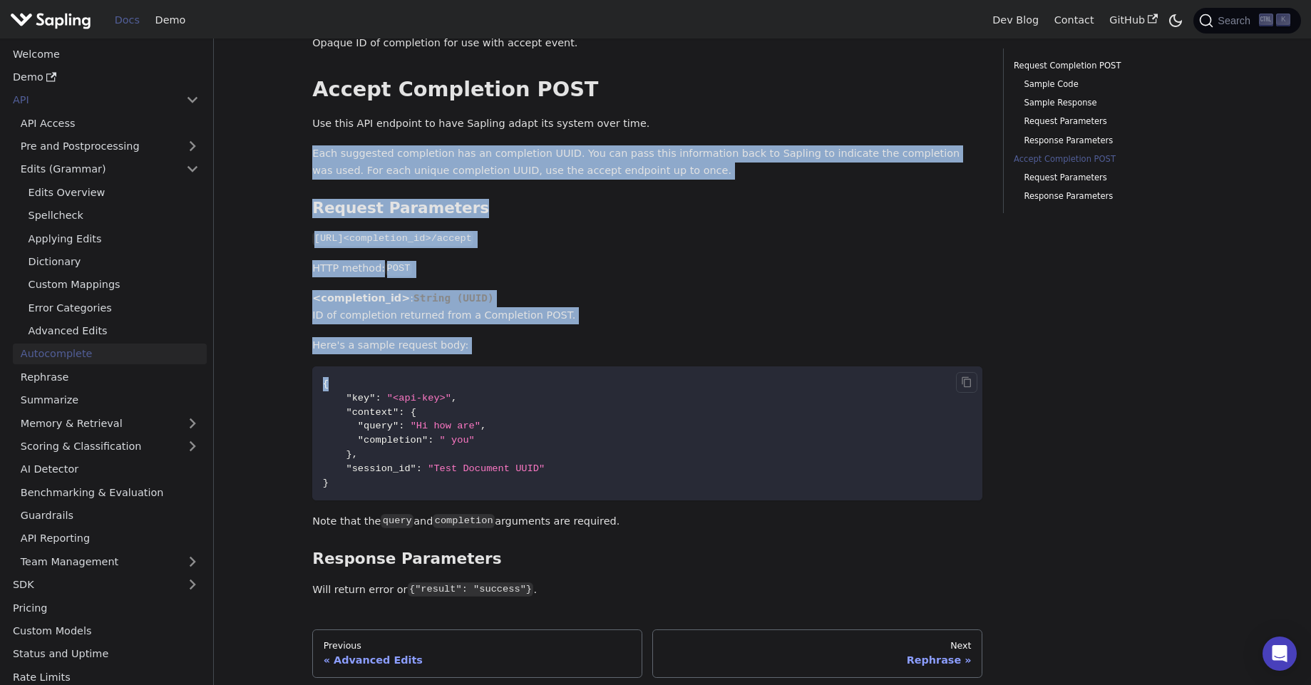  I want to click on a: Dev Blog, so click(1015, 20).